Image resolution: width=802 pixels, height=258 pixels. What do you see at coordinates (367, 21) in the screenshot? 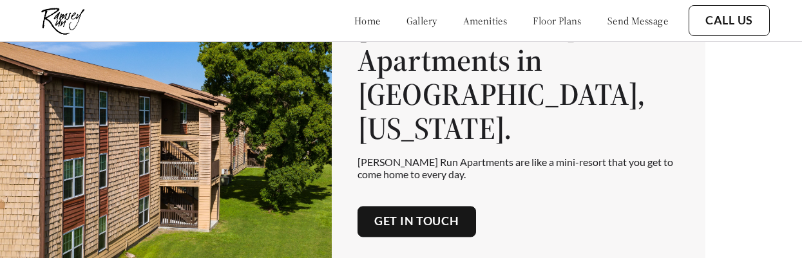
I see `a: home` at bounding box center [367, 21].